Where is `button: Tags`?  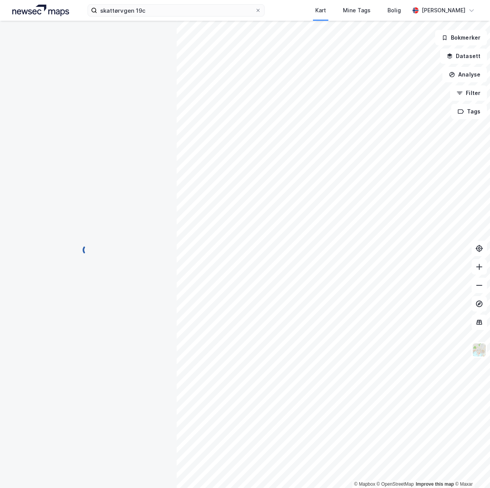
button: Tags is located at coordinates (469, 111).